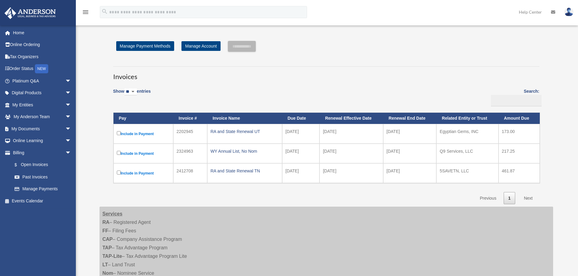  What do you see at coordinates (42, 141) in the screenshot?
I see `a: Online Learningarrow_drop_down` at bounding box center [42, 141].